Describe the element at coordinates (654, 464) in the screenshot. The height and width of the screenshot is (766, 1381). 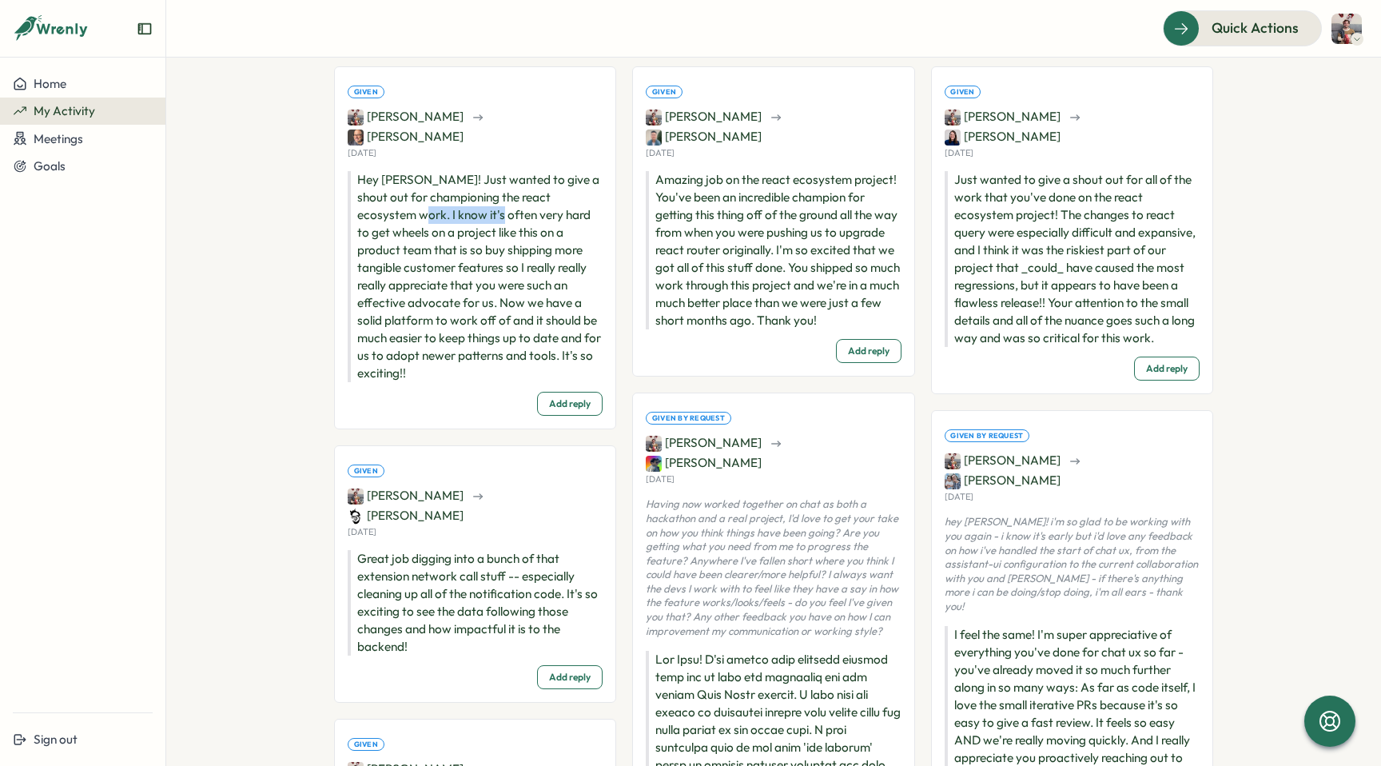
I see `img: Jake Sauer` at that location.